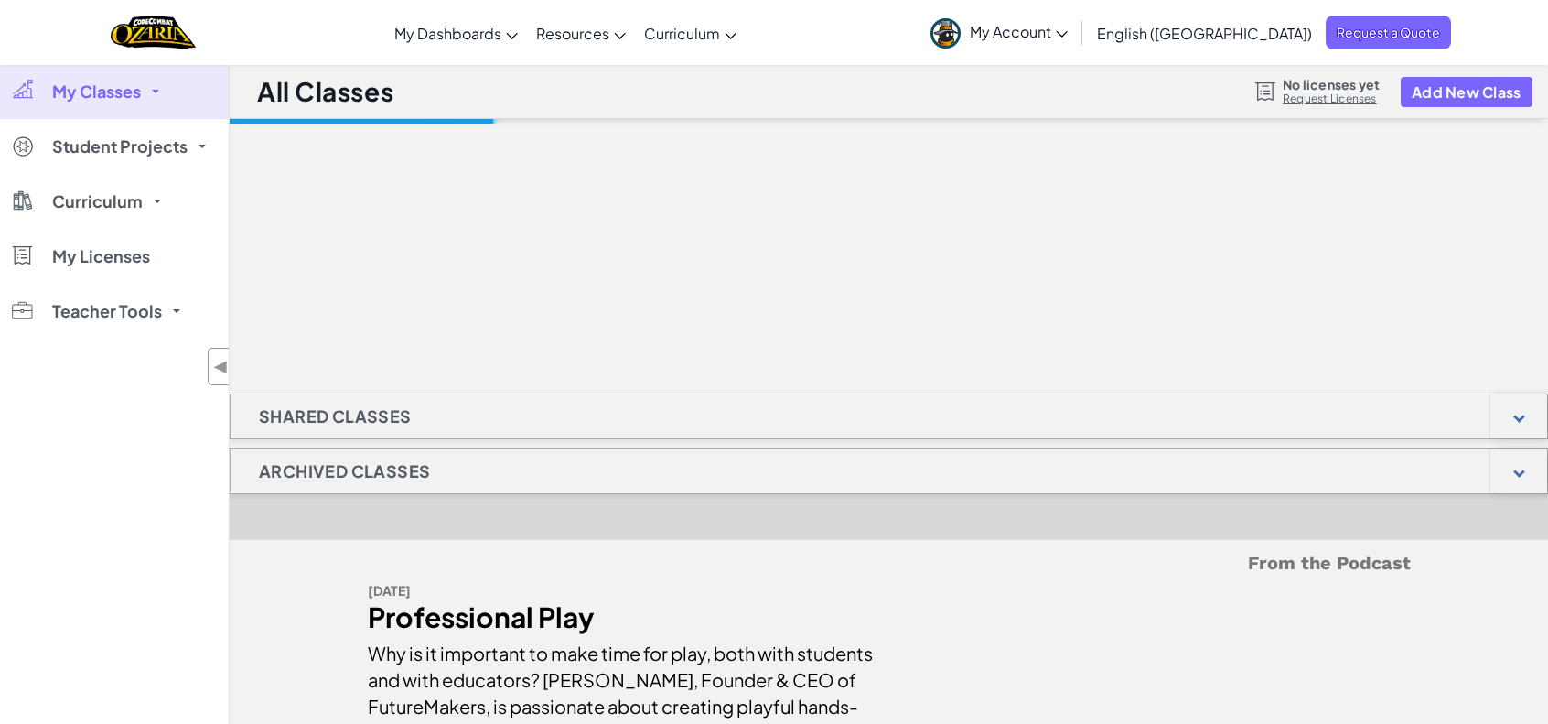 This screenshot has width=1548, height=724. I want to click on a: My Dashboards, so click(456, 33).